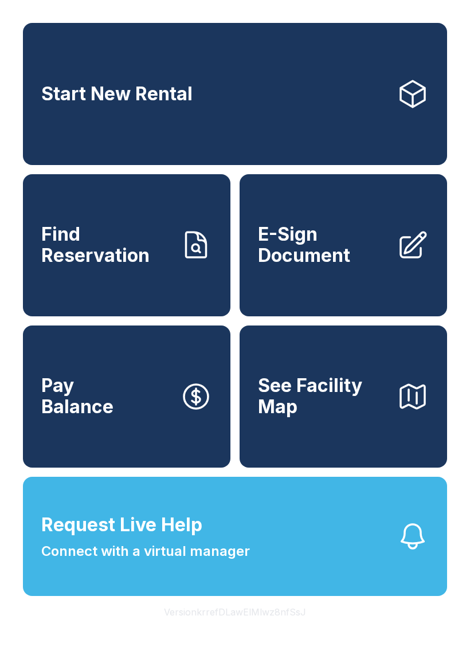  Describe the element at coordinates (343, 397) in the screenshot. I see `button: See Facility Map` at that location.